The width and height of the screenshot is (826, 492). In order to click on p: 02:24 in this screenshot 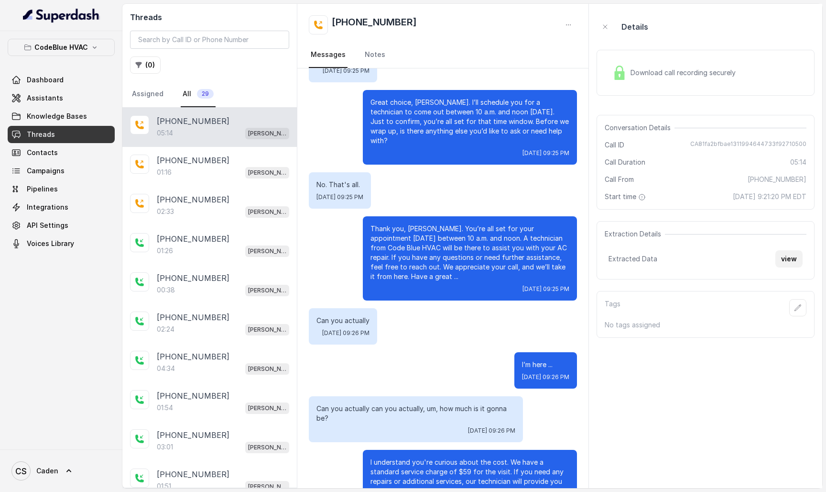, I will do `click(165, 329)`.